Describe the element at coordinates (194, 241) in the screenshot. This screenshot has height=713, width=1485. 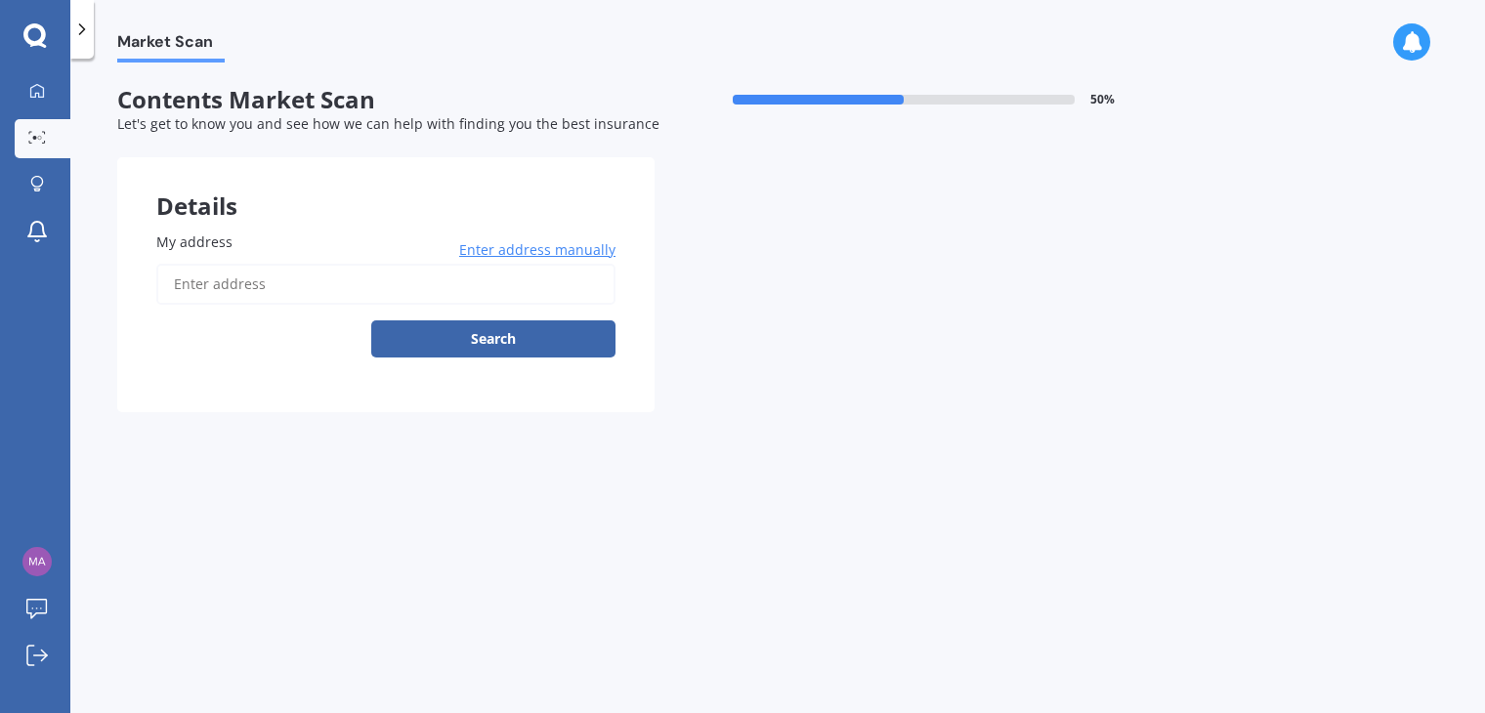
I see `span: My address` at that location.